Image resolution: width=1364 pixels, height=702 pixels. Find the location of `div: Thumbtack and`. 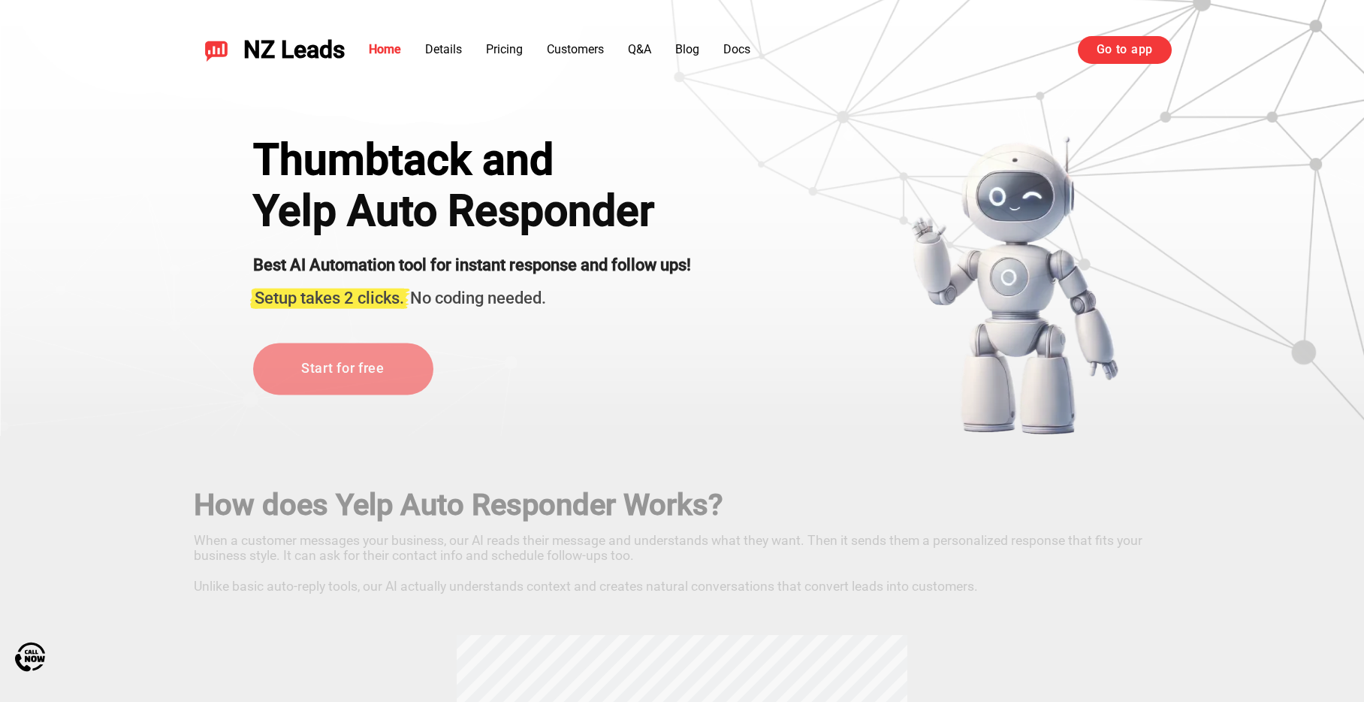

div: Thumbtack and is located at coordinates (472, 160).